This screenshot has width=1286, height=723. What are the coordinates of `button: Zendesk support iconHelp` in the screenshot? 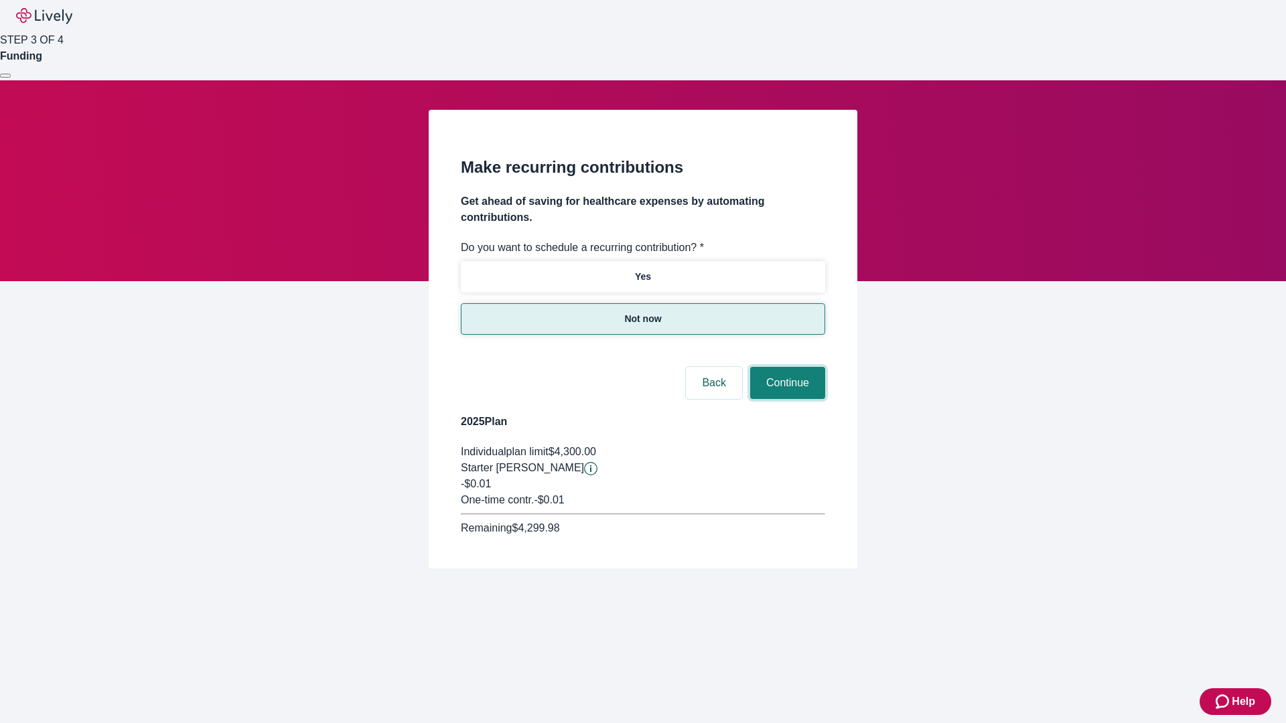 It's located at (1235, 702).